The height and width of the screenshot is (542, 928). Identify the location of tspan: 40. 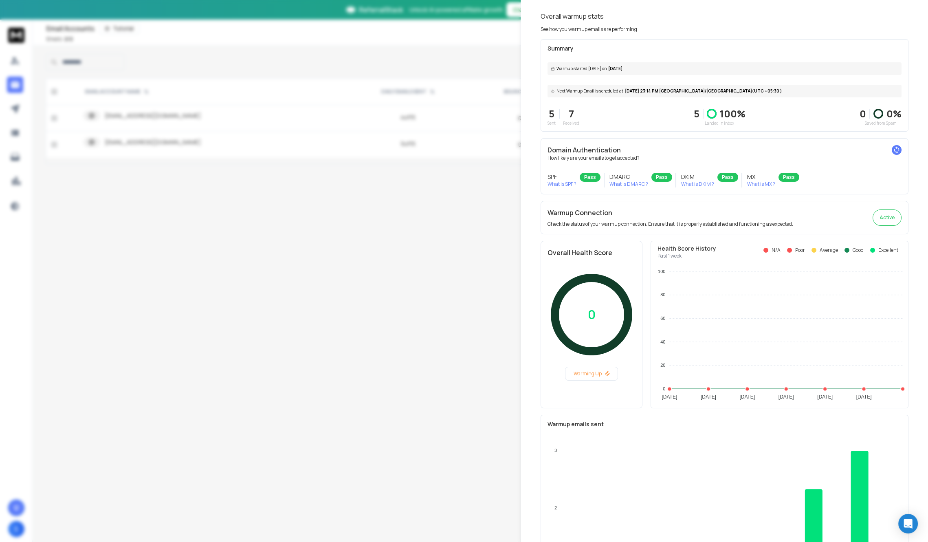
(663, 342).